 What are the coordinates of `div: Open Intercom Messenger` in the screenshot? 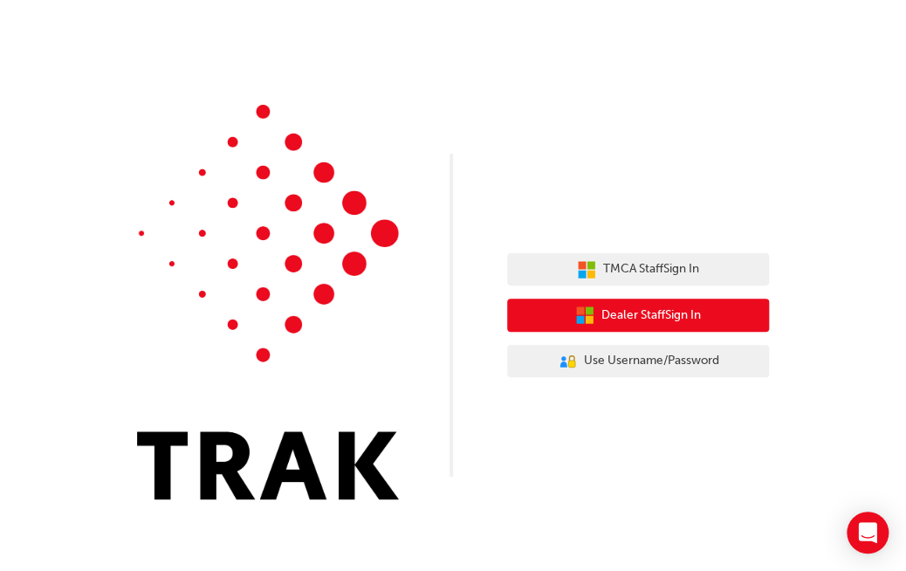 It's located at (867, 532).